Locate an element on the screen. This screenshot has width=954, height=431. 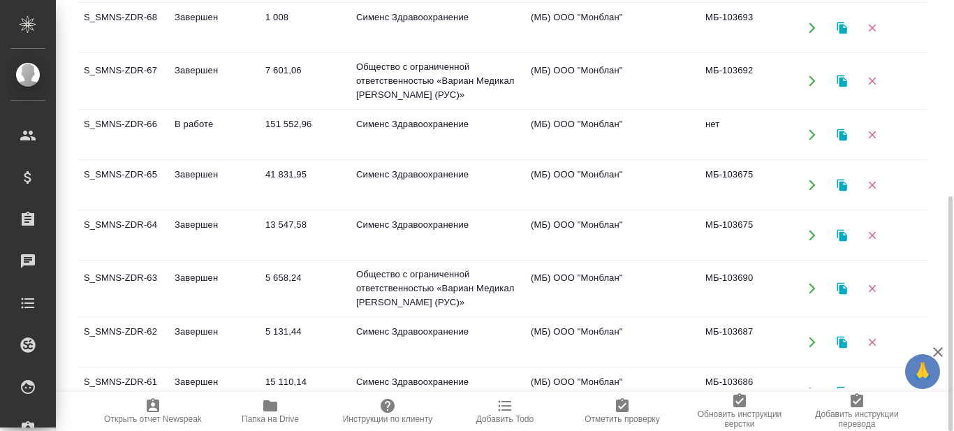
span: Отметить проверку is located at coordinates (621, 419).